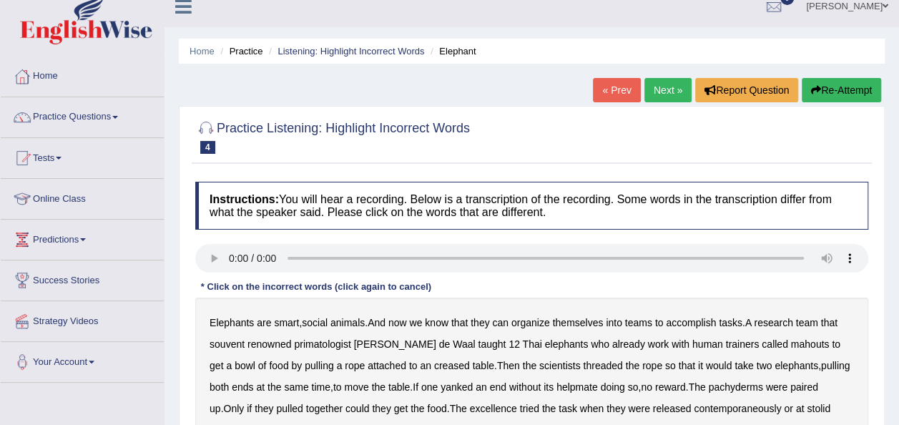 The image size is (899, 425). What do you see at coordinates (602, 366) in the screenshot?
I see `b: threaded` at bounding box center [602, 366].